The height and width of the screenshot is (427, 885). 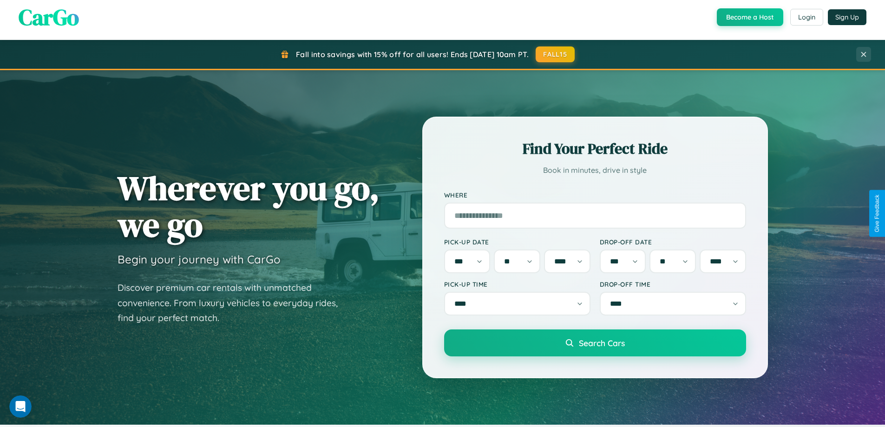 What do you see at coordinates (595, 170) in the screenshot?
I see `p: Book in minutes, drive in style` at bounding box center [595, 170].